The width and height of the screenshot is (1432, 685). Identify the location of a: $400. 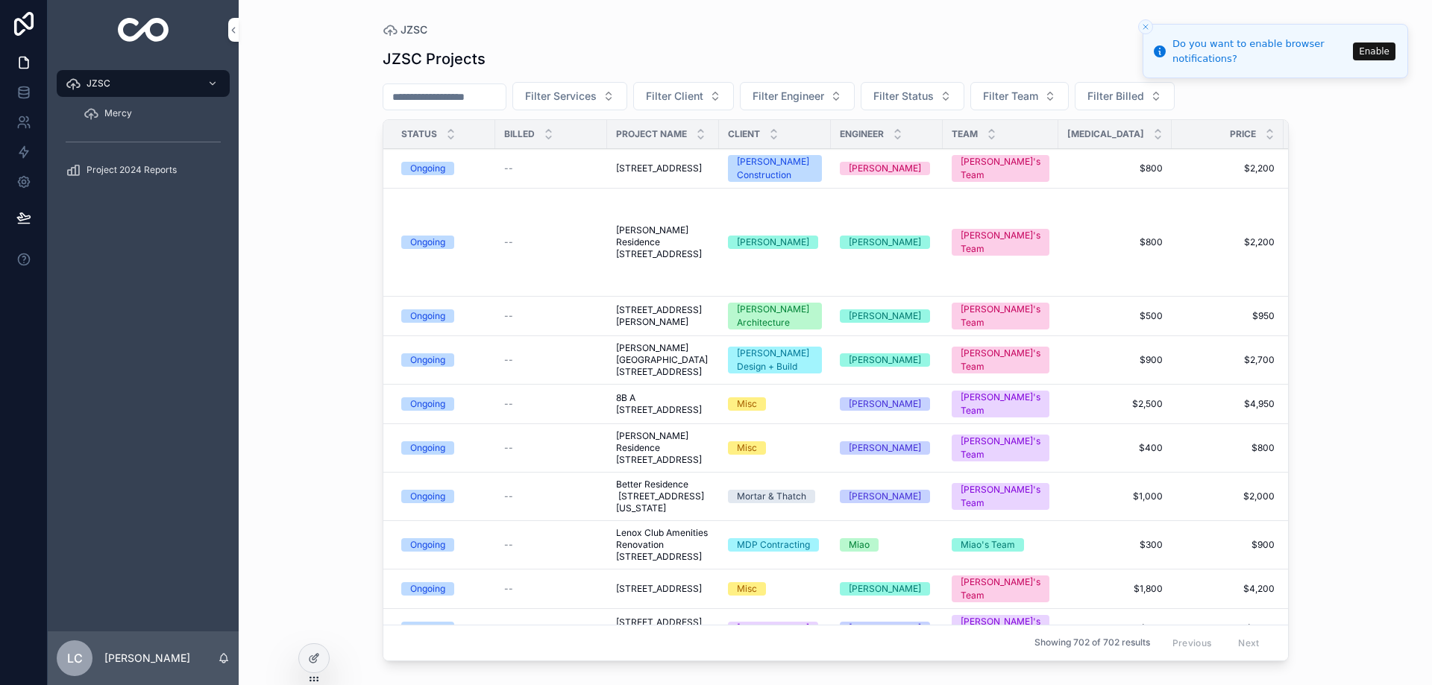
(1115, 448).